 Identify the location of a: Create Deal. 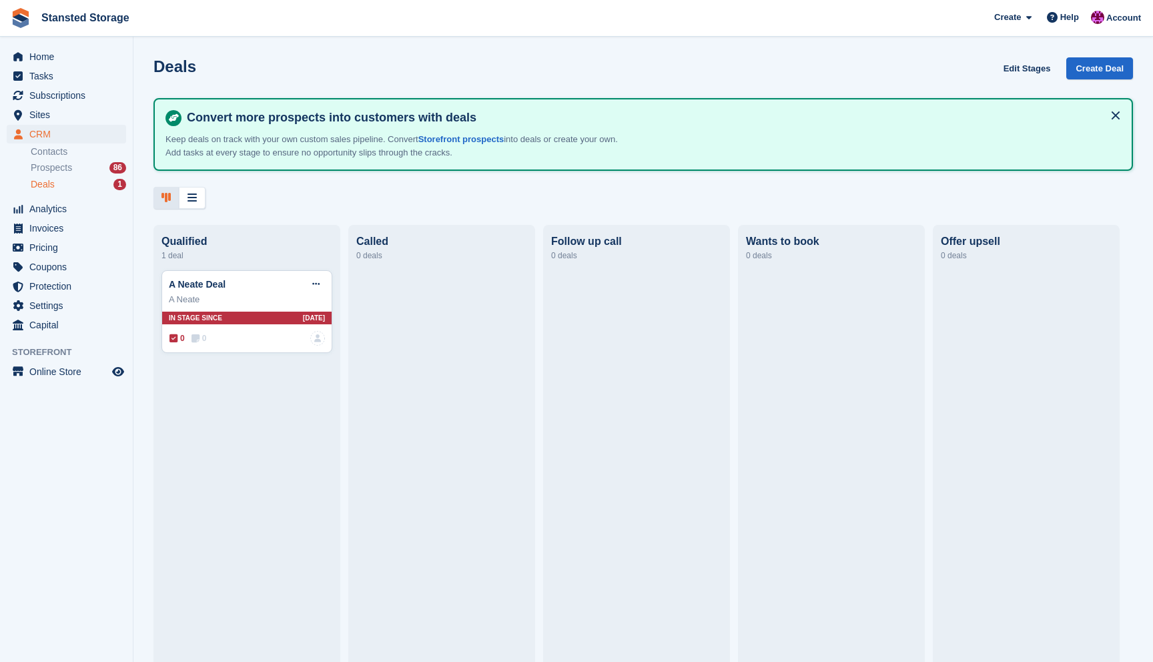
(1100, 68).